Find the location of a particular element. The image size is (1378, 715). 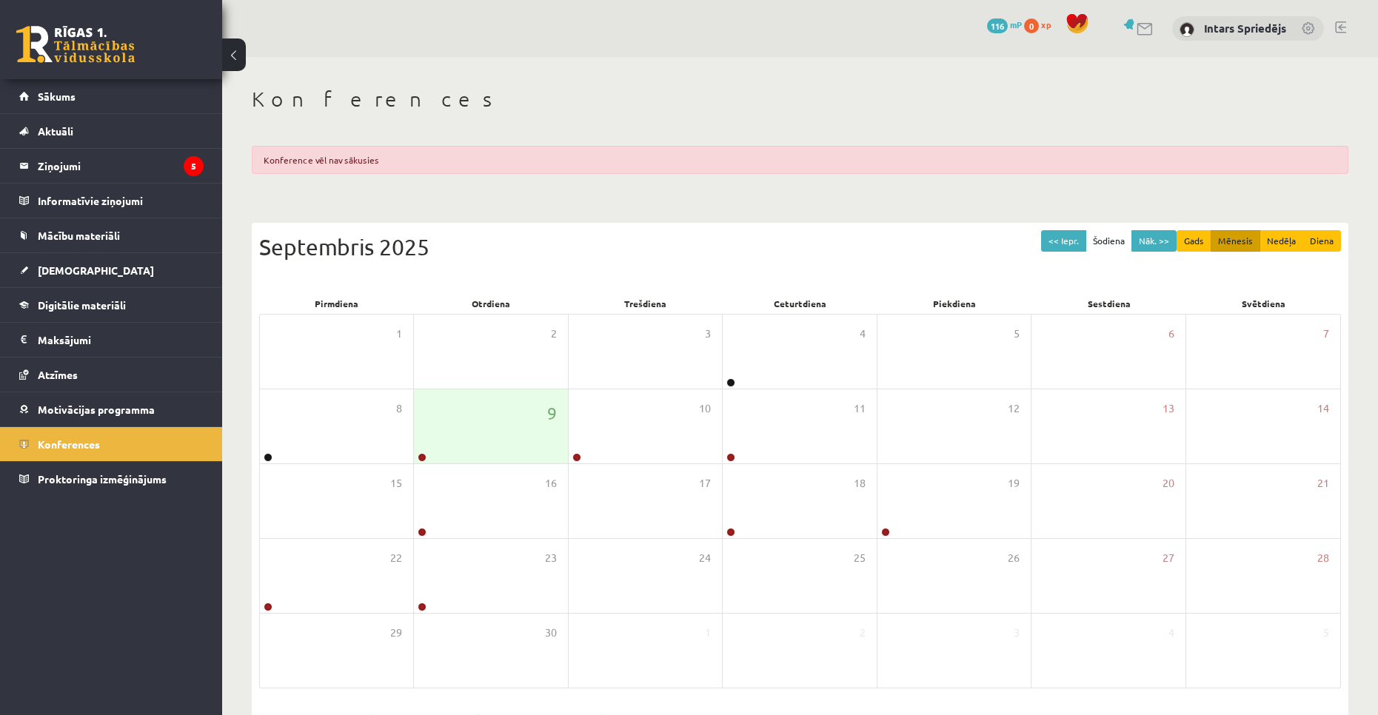

span: Proktoringa izmēģinājums is located at coordinates (102, 479).